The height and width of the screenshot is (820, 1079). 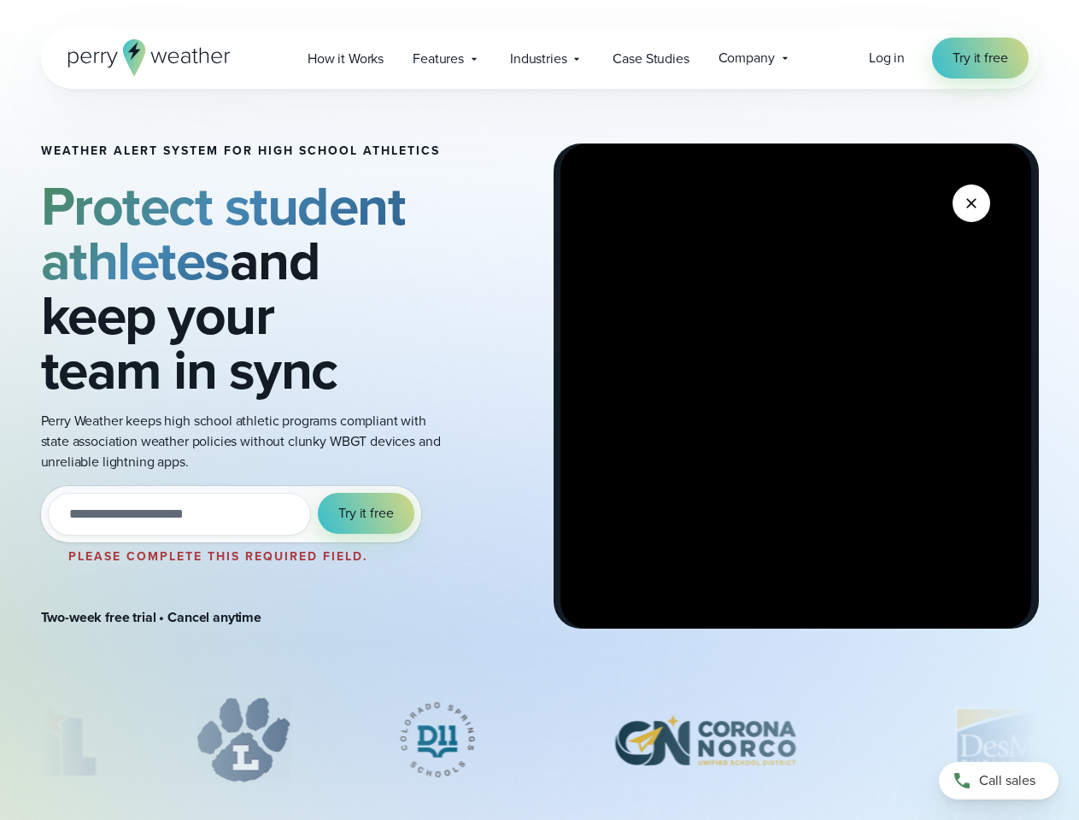 What do you see at coordinates (998, 781) in the screenshot?
I see `a: Call sales` at bounding box center [998, 781].